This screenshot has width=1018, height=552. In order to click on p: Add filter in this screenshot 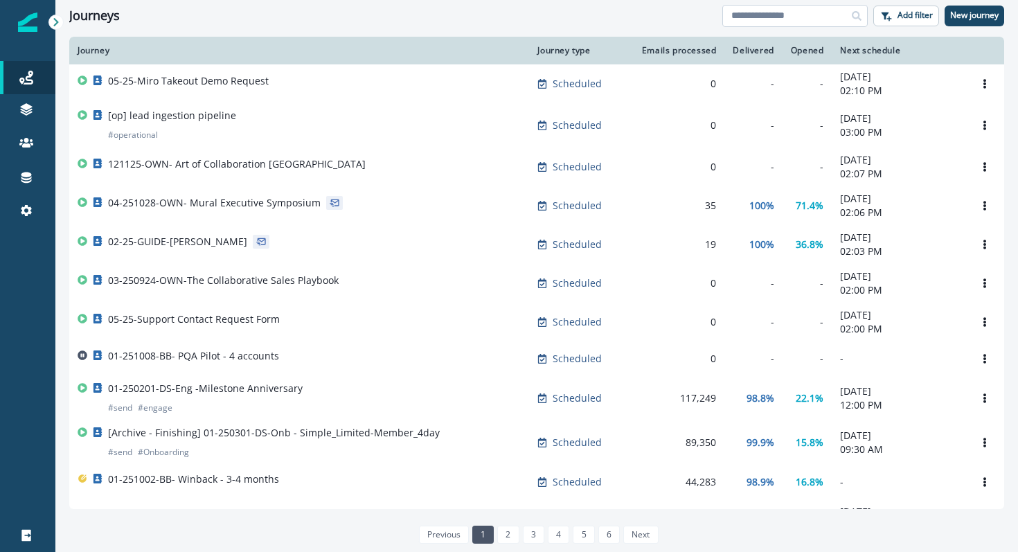, I will do `click(915, 15)`.